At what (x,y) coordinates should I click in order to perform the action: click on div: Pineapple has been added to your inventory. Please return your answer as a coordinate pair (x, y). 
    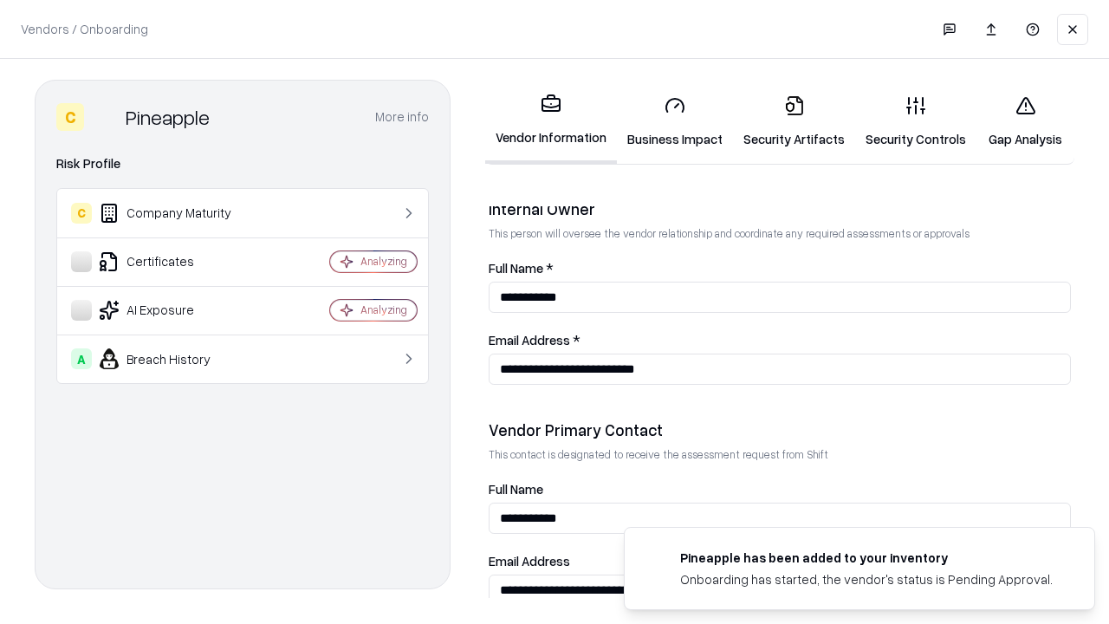
    Looking at the image, I should click on (867, 557).